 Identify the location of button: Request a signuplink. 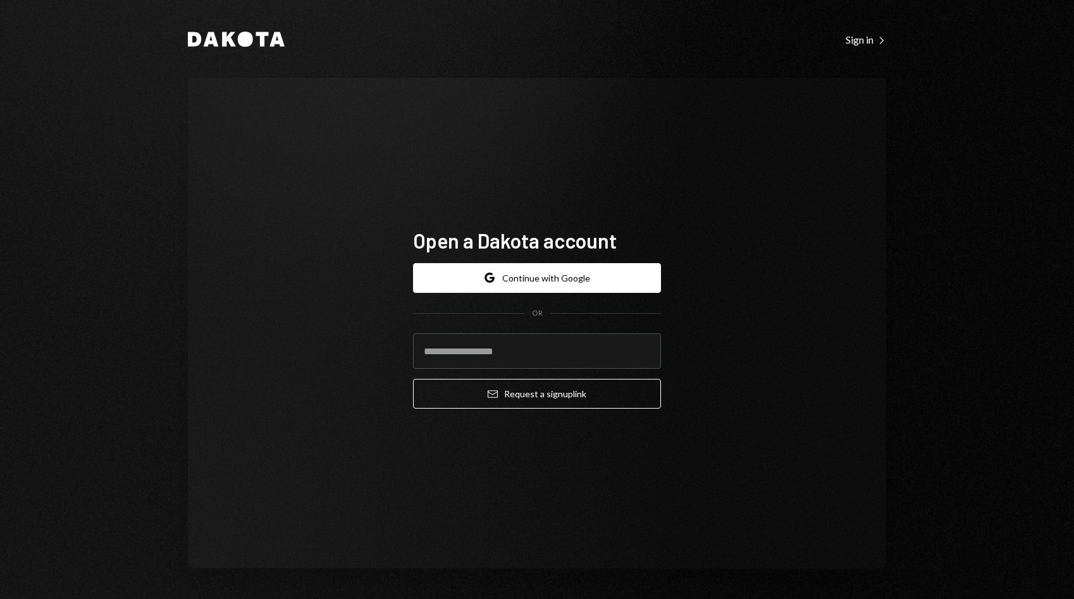
(537, 393).